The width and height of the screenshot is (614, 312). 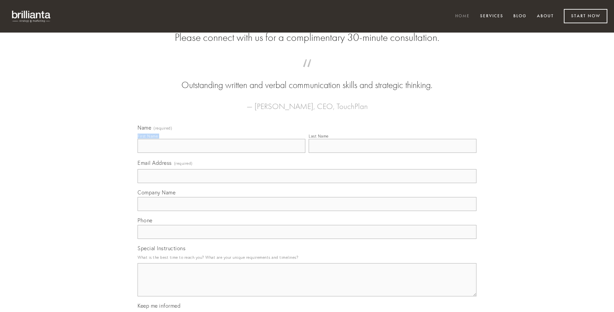 What do you see at coordinates (154, 163) in the screenshot?
I see `span: Email Address` at bounding box center [154, 163].